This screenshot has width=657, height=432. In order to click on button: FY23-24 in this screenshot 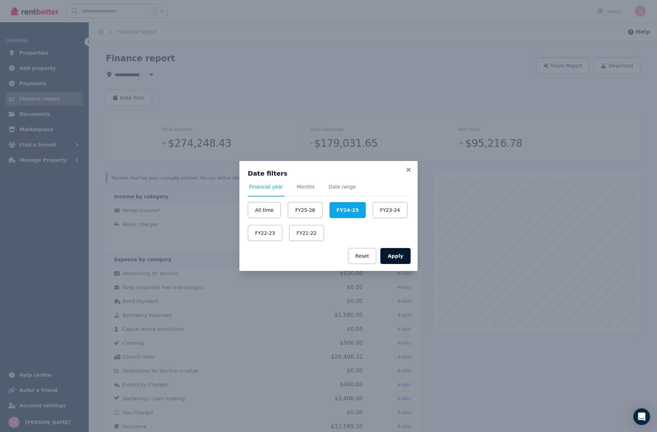, I will do `click(390, 210)`.